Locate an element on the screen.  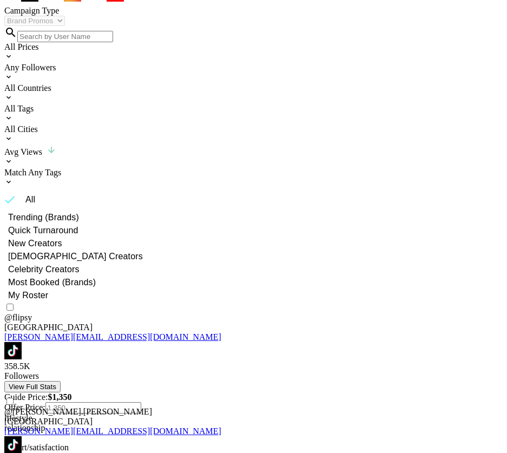
div: All Tags is located at coordinates (253, 109).